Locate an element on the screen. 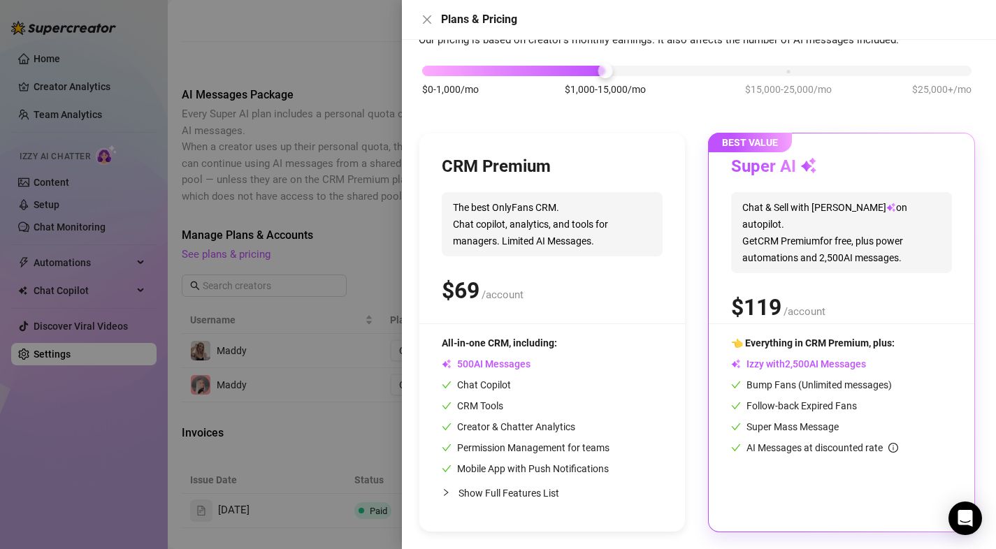 This screenshot has height=549, width=996. span: Show Full Features List is located at coordinates (509, 494).